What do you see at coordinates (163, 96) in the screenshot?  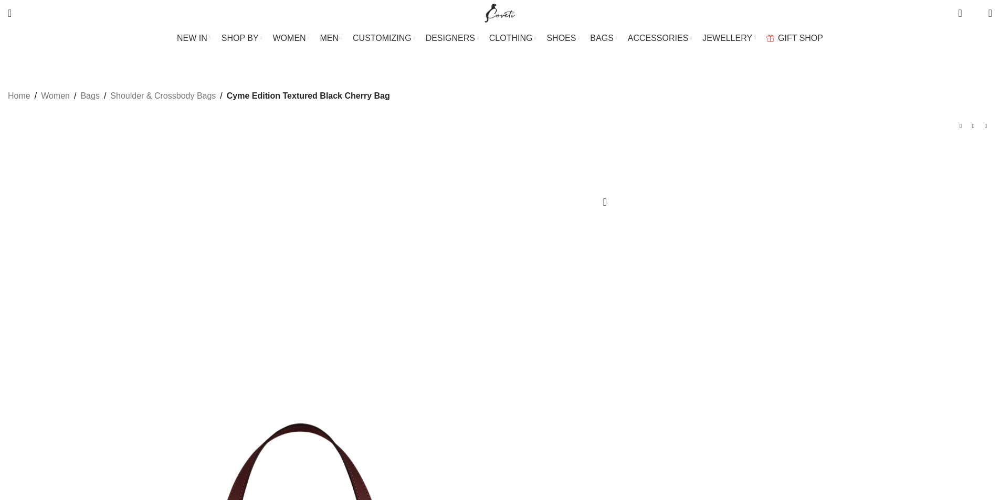 I see `a: Shoulder & Crossbody Bags` at bounding box center [163, 96].